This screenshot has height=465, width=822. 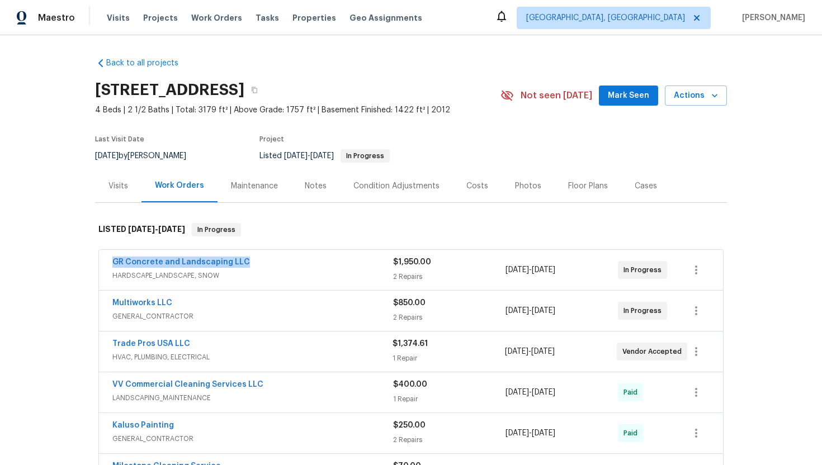 What do you see at coordinates (216, 18) in the screenshot?
I see `span: Work Orders` at bounding box center [216, 18].